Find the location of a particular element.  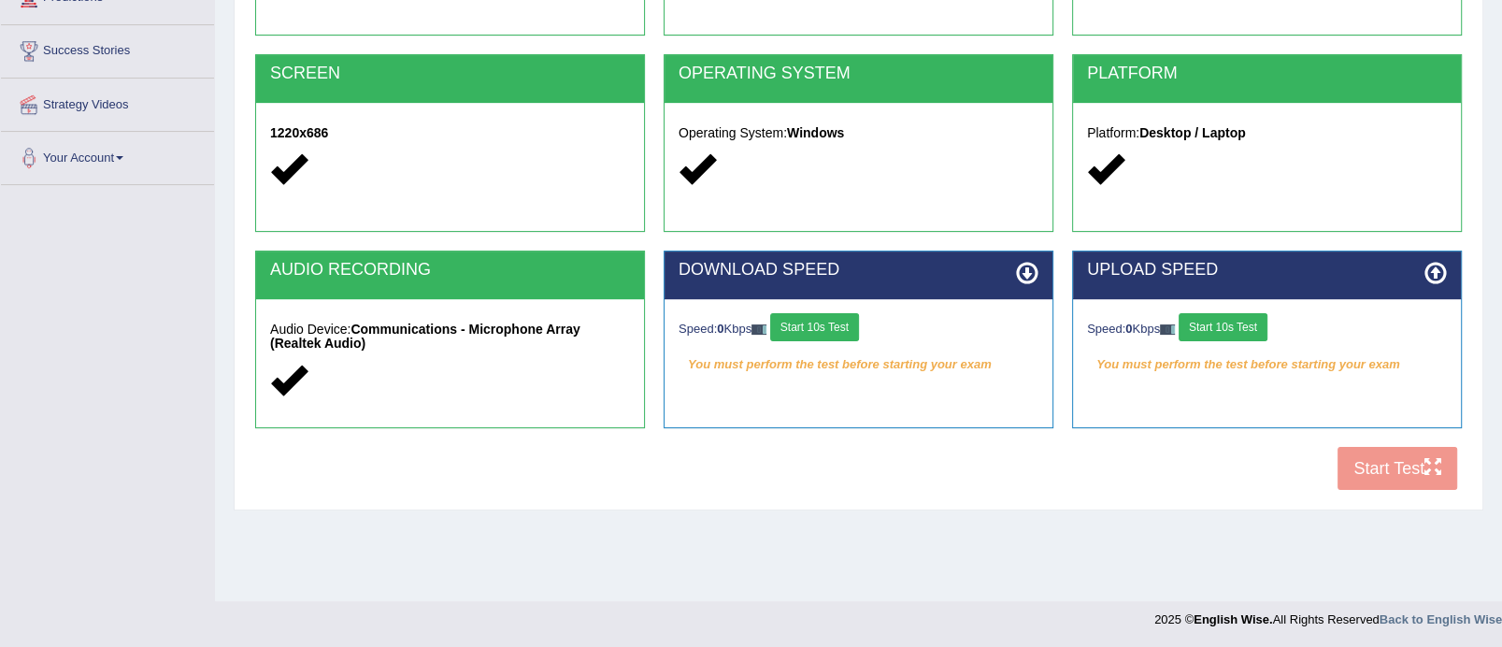

h2: AUDIO RECORDING is located at coordinates (450, 270).